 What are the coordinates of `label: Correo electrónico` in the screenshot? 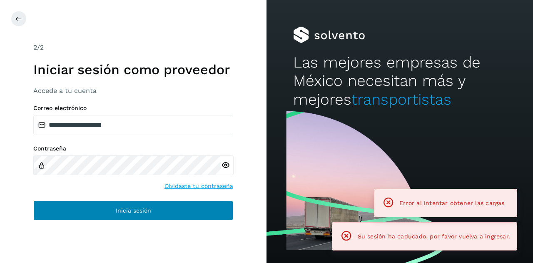 It's located at (133, 108).